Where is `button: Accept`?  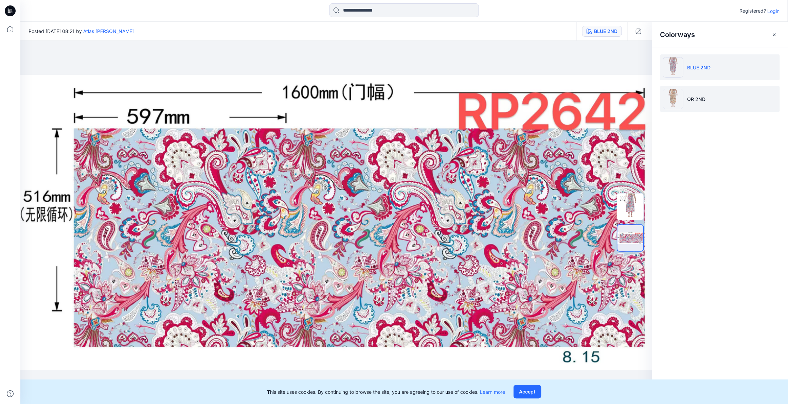
button: Accept is located at coordinates (528, 391).